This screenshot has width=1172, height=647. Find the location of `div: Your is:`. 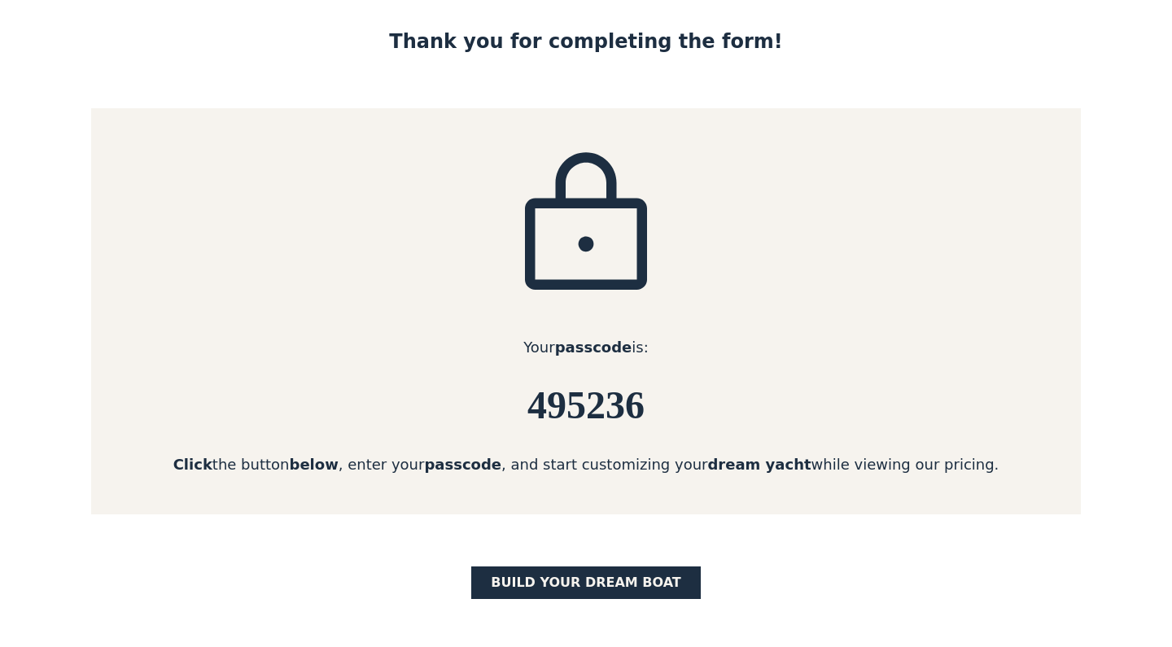

div: Your is: is located at coordinates (586, 347).